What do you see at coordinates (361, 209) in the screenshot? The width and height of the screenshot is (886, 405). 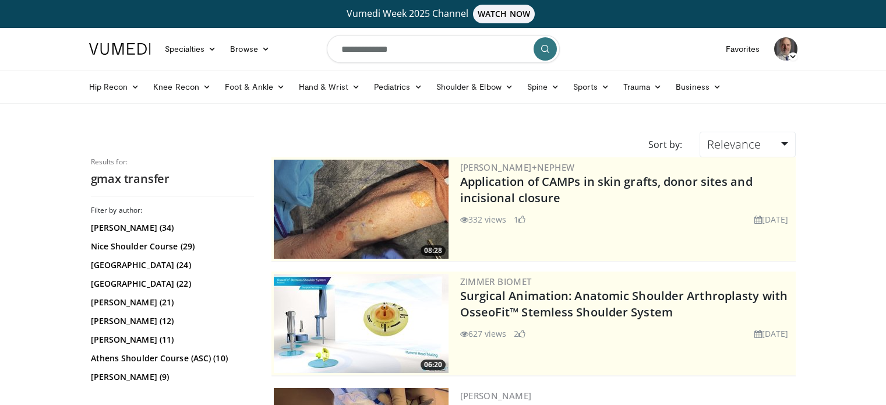 I see `a: 08:28` at bounding box center [361, 209].